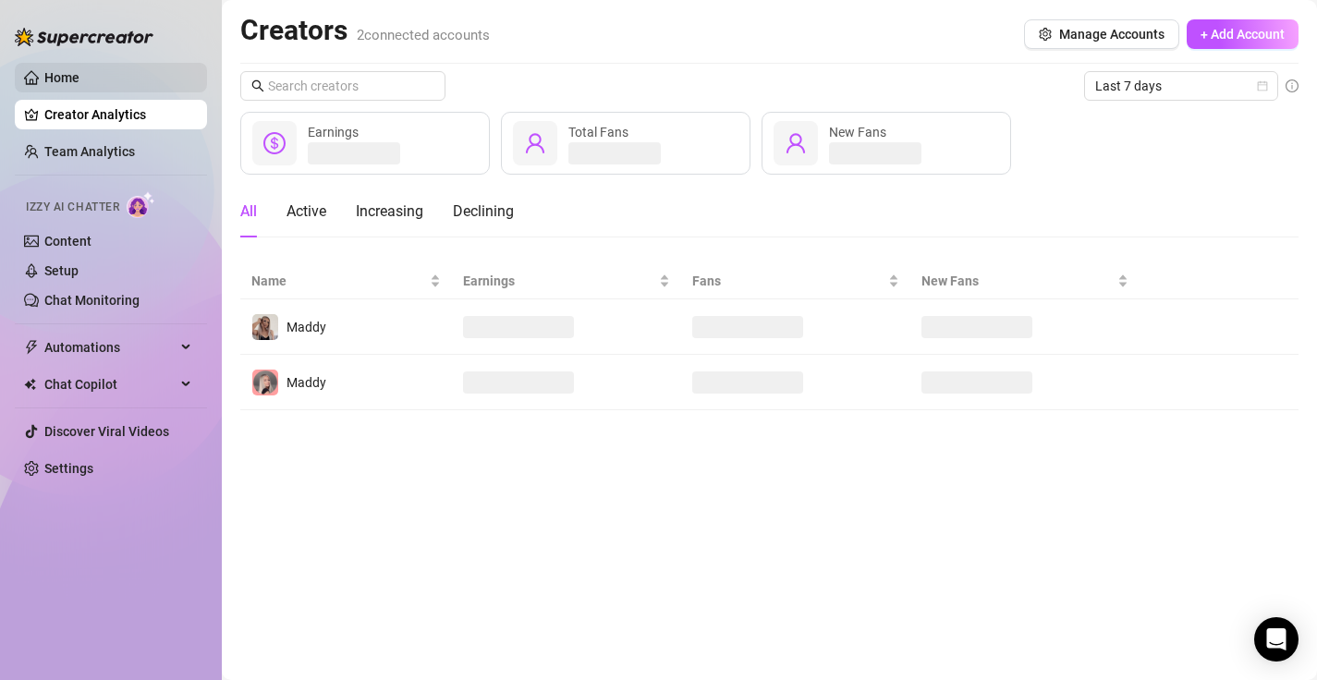 This screenshot has width=1317, height=680. I want to click on a: Home, so click(62, 78).